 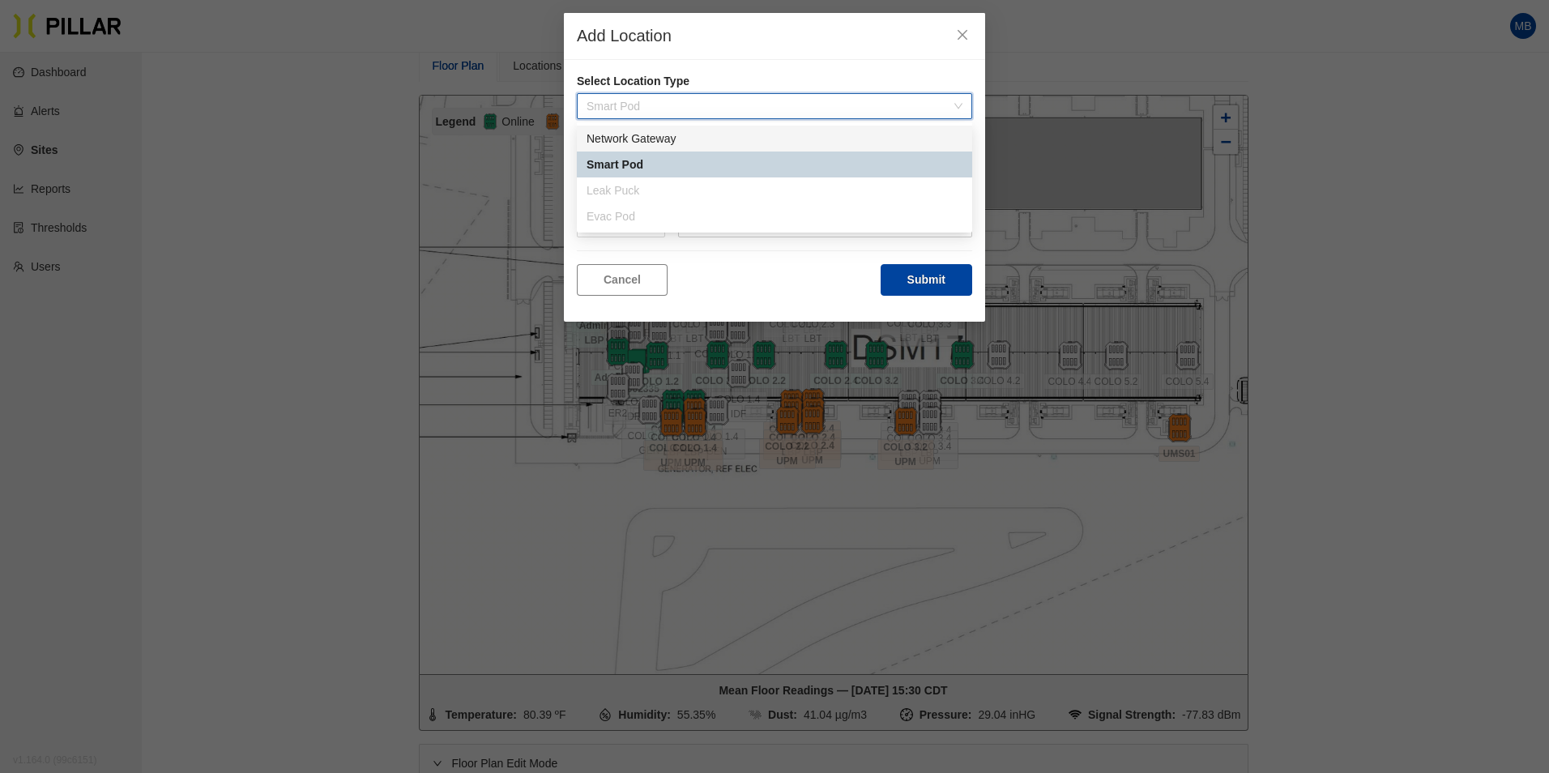 I want to click on button: Cancel, so click(x=622, y=280).